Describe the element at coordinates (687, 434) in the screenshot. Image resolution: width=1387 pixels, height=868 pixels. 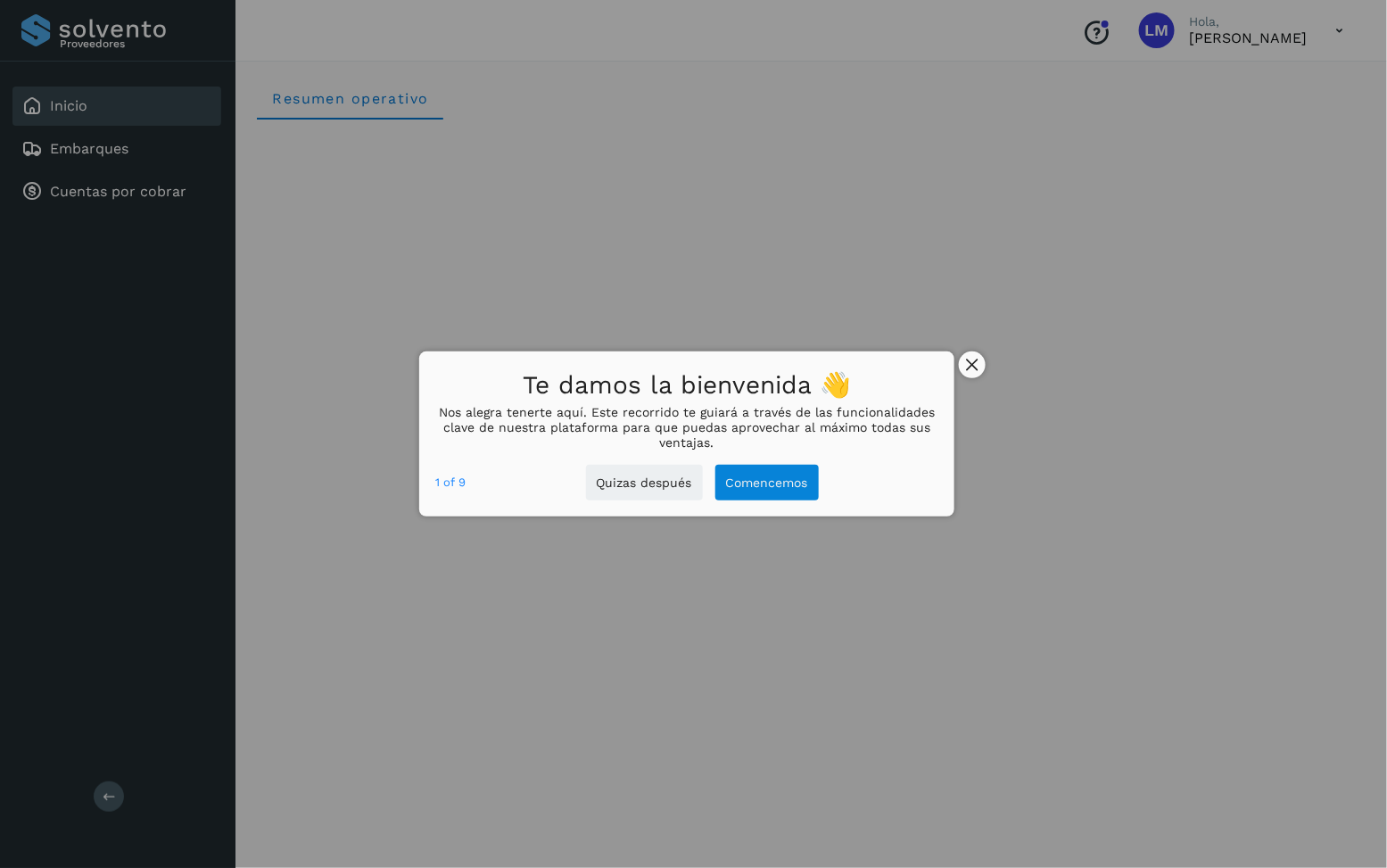
I see `div: Te damos la bienvenida 👋Nos alegra tenerte aquí. Este recorrido te guiará a través de las funcion...` at that location.